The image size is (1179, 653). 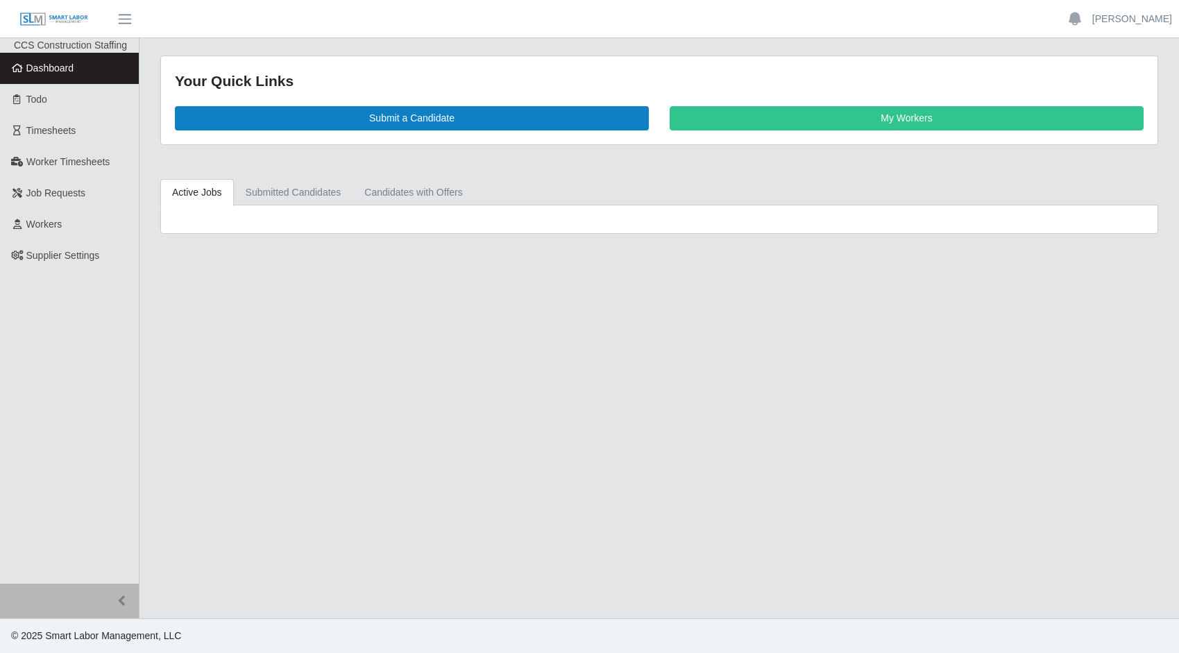 What do you see at coordinates (413, 192) in the screenshot?
I see `a: Candidates with Offers` at bounding box center [413, 192].